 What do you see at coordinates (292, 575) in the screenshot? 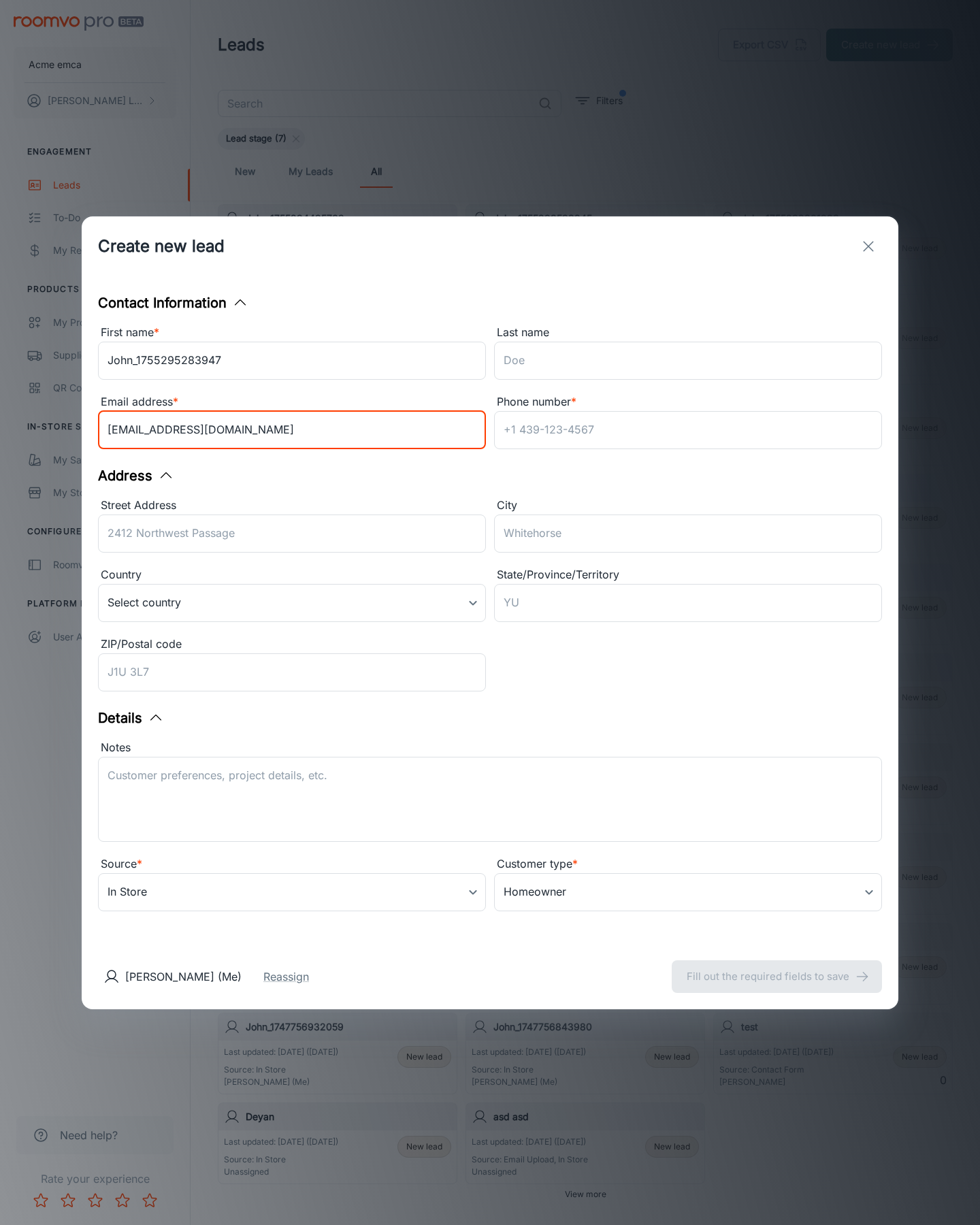
I see `div: Country` at bounding box center [292, 575].